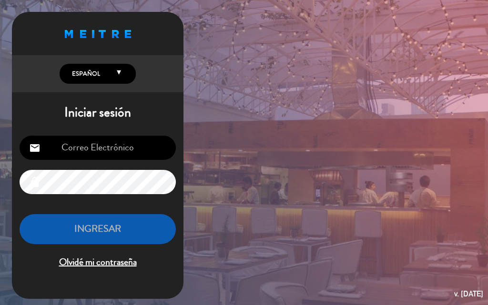  I want to click on span: Español, so click(85, 74).